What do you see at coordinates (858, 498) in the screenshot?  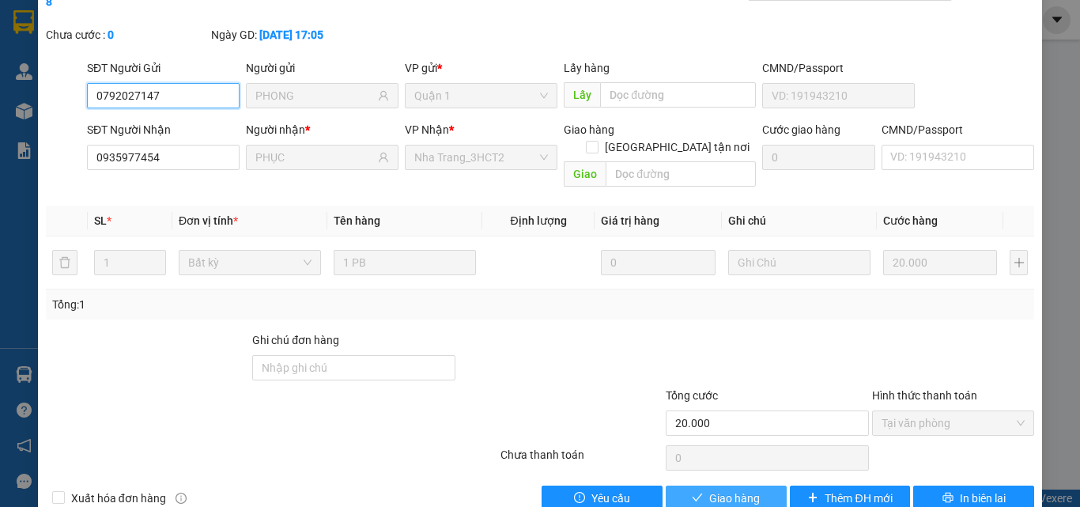 I see `span: Thêm ĐH mới` at bounding box center [858, 498].